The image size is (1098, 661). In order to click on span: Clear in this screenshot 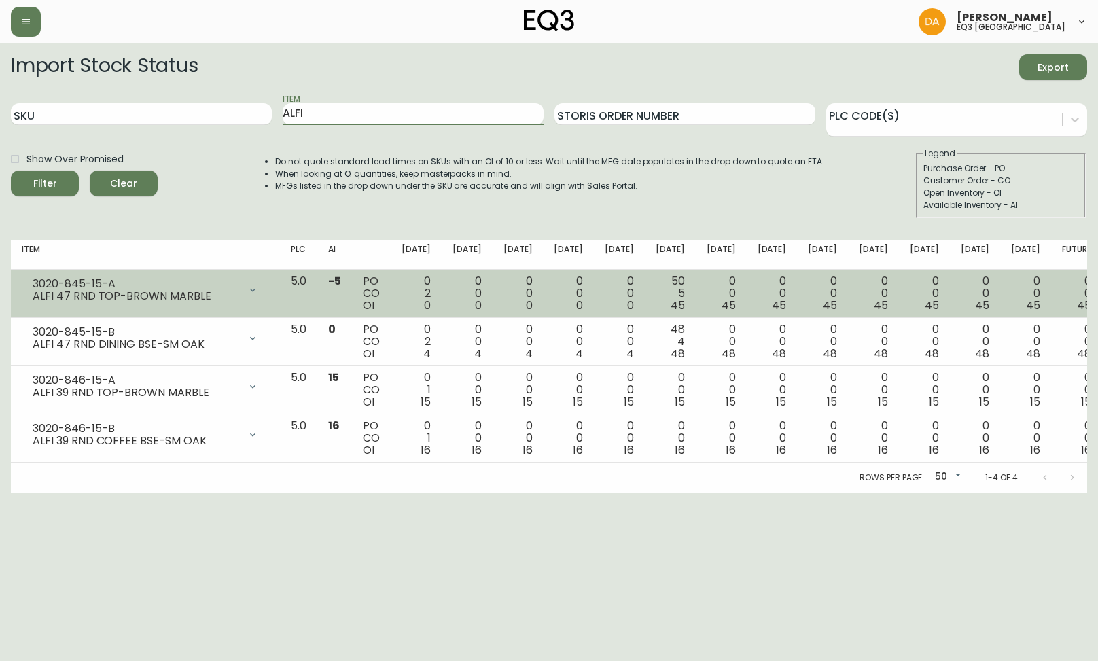, I will do `click(124, 184)`.